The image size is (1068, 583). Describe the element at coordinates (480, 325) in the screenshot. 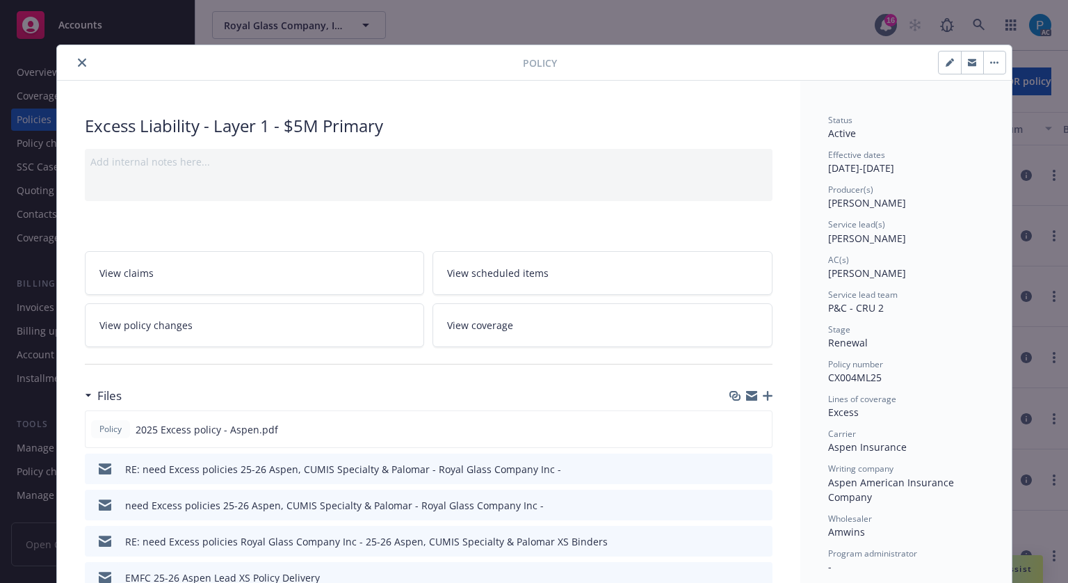

I see `span: View coverage` at that location.